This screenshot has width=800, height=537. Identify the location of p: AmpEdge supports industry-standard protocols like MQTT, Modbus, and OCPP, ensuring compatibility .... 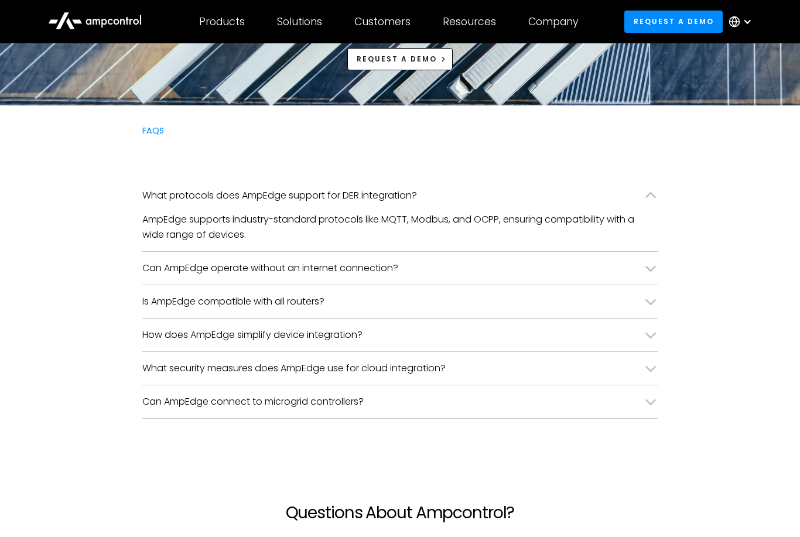
(400, 227).